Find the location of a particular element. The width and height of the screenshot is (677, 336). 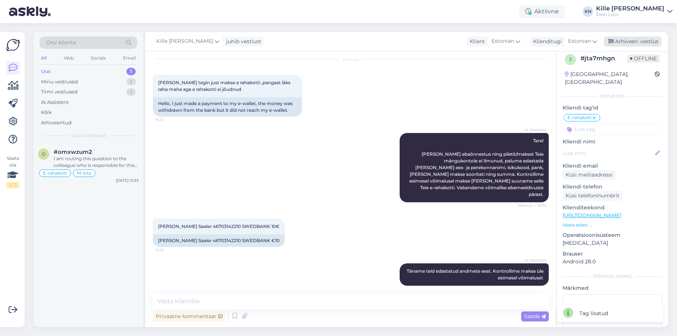

div: Web is located at coordinates (69, 58).